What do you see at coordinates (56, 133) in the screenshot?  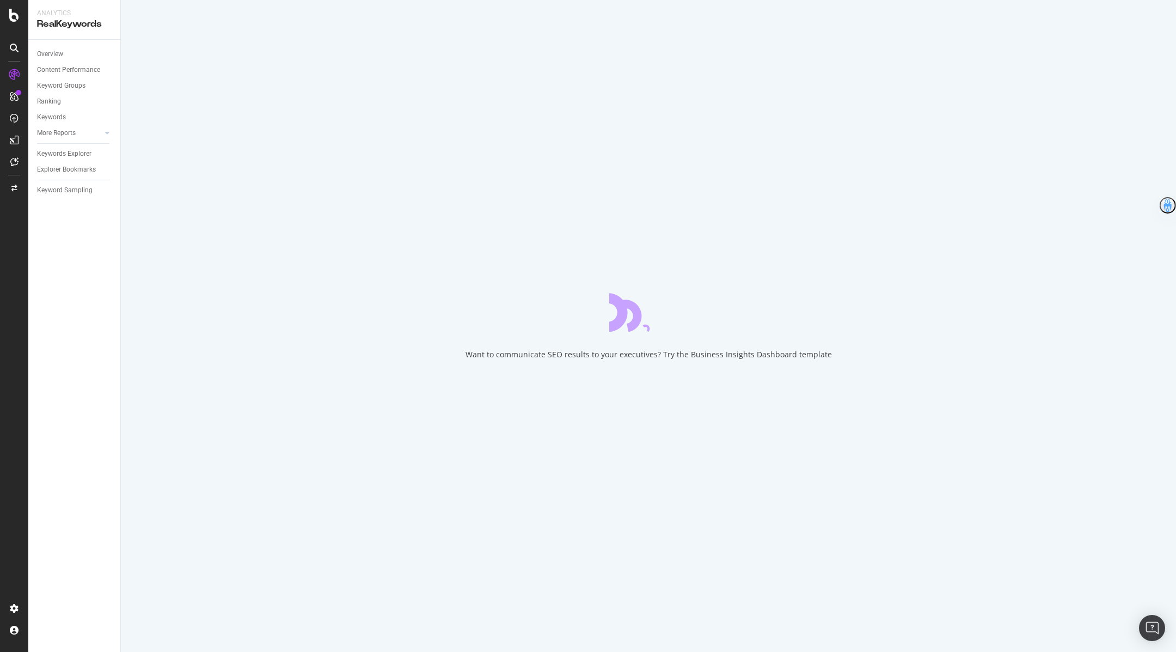 I see `div: More Reports` at bounding box center [56, 133].